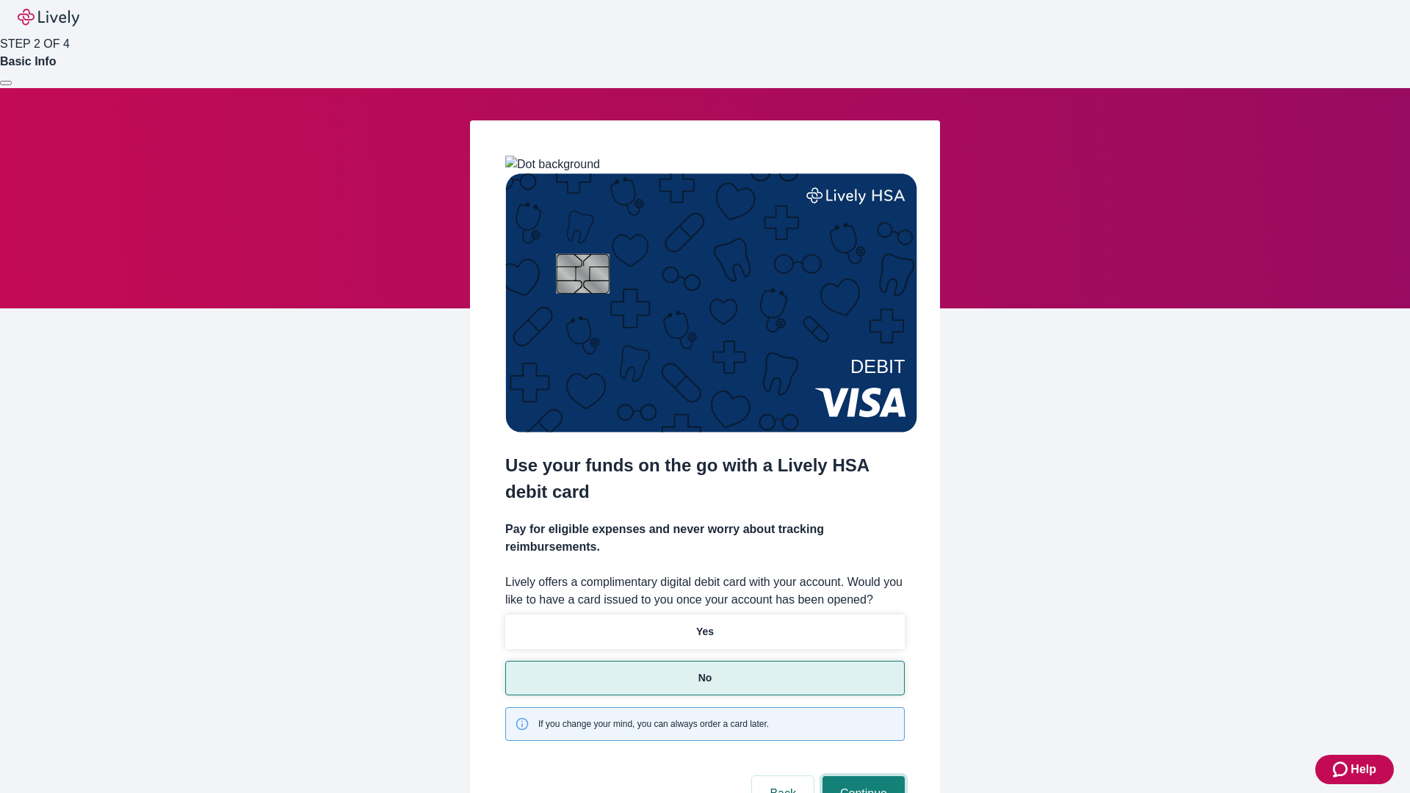  I want to click on img: Debit card, so click(711, 303).